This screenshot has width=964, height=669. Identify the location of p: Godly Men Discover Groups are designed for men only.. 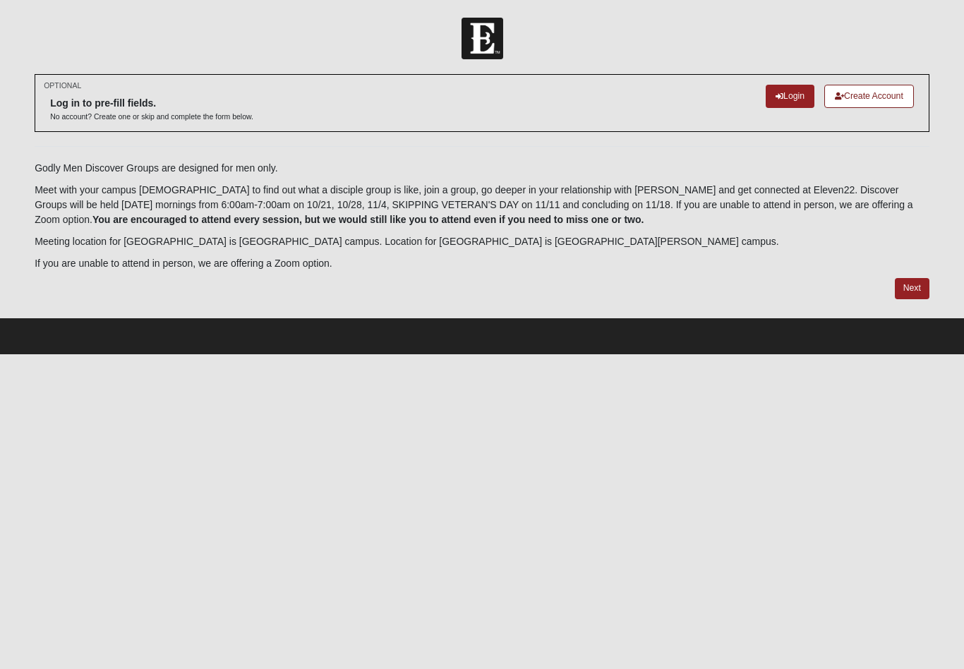
(482, 168).